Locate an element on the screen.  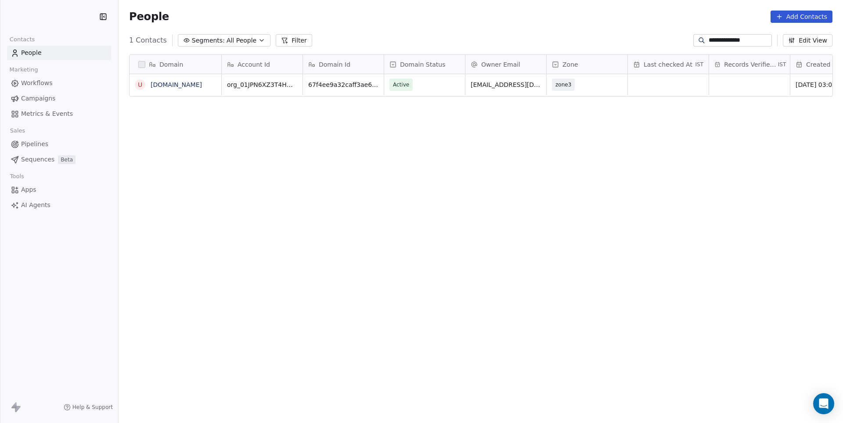
span: Domain Id is located at coordinates (334, 65).